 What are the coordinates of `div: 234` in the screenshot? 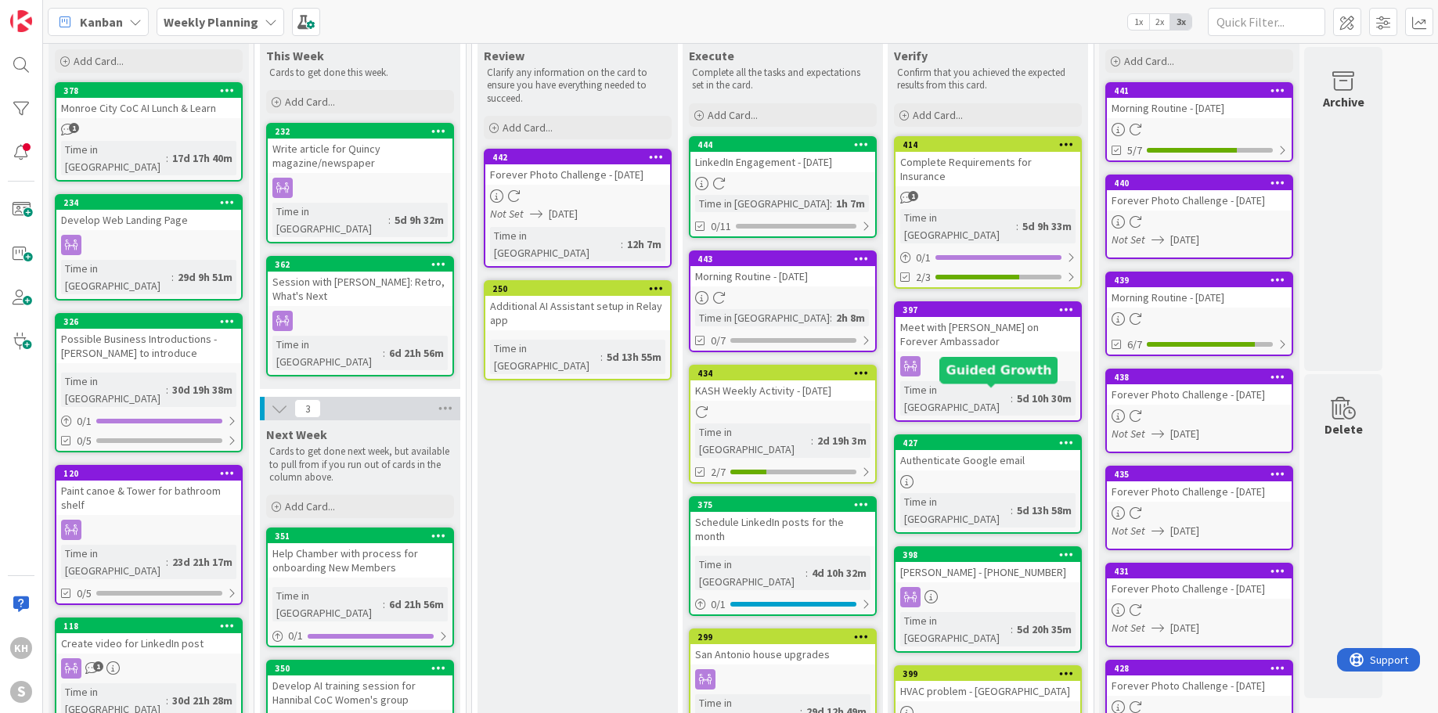 It's located at (149, 203).